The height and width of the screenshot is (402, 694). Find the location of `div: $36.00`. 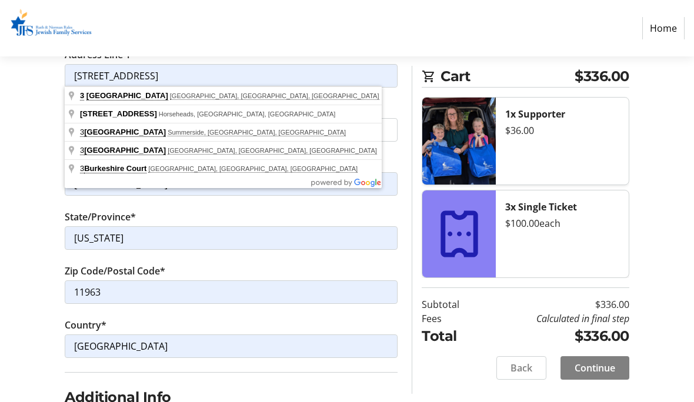

div: $36.00 is located at coordinates (562, 131).